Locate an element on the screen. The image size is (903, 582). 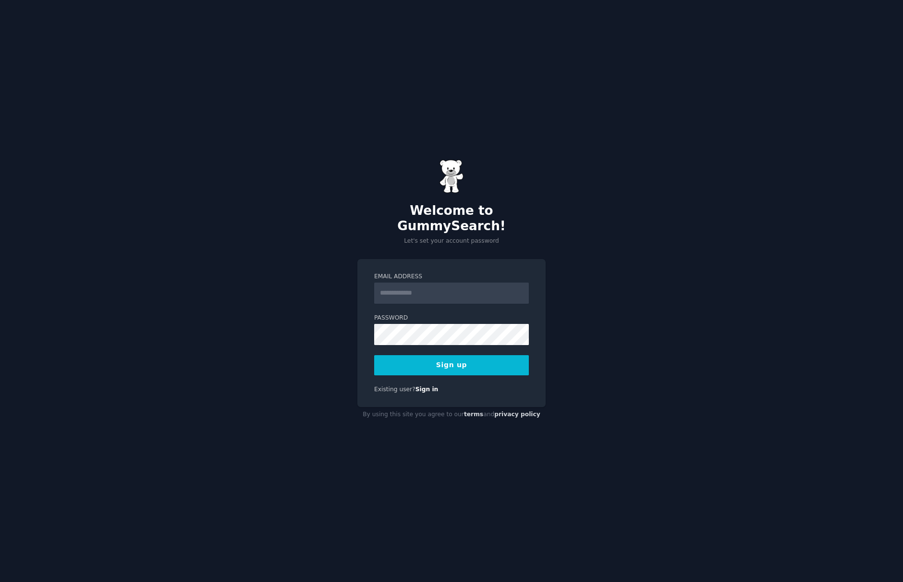
button: Sign up is located at coordinates (452, 365).